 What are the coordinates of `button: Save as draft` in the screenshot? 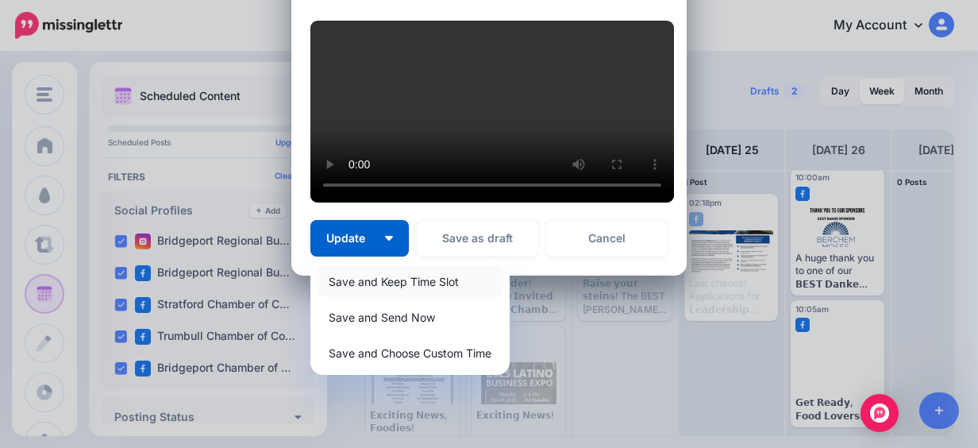 It's located at (477, 238).